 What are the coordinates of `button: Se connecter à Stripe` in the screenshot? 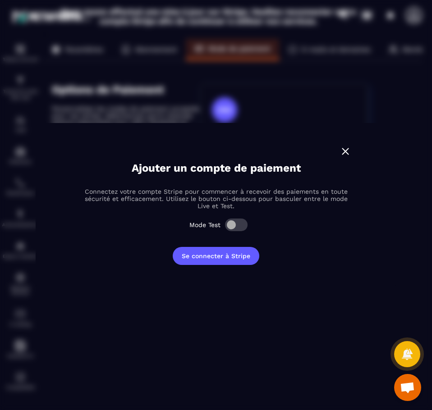 It's located at (216, 256).